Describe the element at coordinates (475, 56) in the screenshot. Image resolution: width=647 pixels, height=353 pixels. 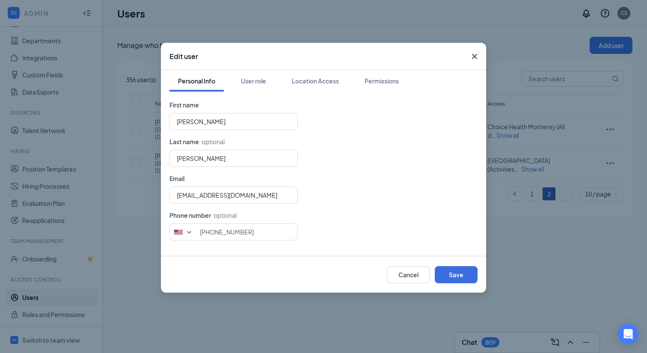
I see `svg: Cross` at that location.